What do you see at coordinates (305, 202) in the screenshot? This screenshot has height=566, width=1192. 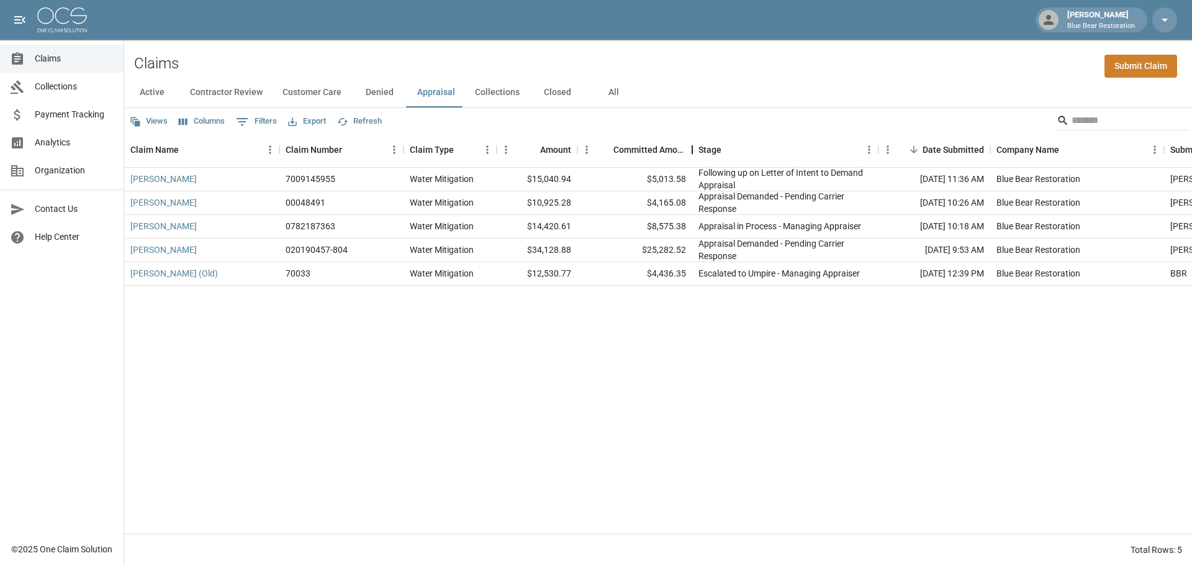 I see `div: 00048491` at bounding box center [305, 202].